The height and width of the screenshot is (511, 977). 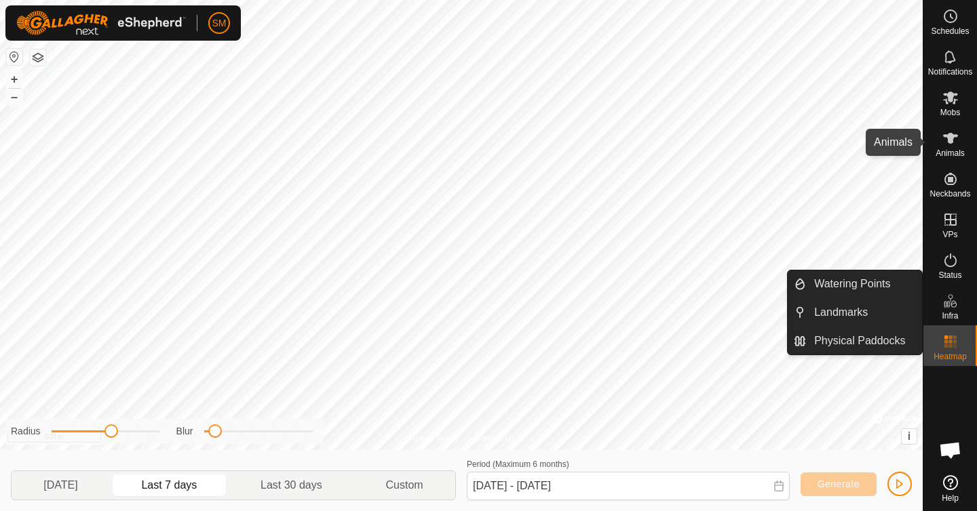 What do you see at coordinates (404, 486) in the screenshot?
I see `span: Custom` at bounding box center [404, 486].